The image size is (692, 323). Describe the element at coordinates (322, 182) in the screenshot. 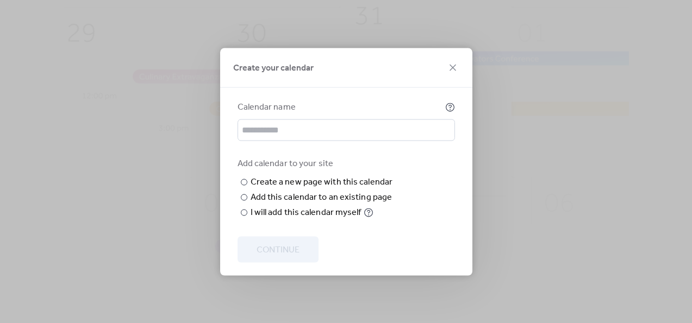

I see `div: Create a new page with this calendar` at that location.